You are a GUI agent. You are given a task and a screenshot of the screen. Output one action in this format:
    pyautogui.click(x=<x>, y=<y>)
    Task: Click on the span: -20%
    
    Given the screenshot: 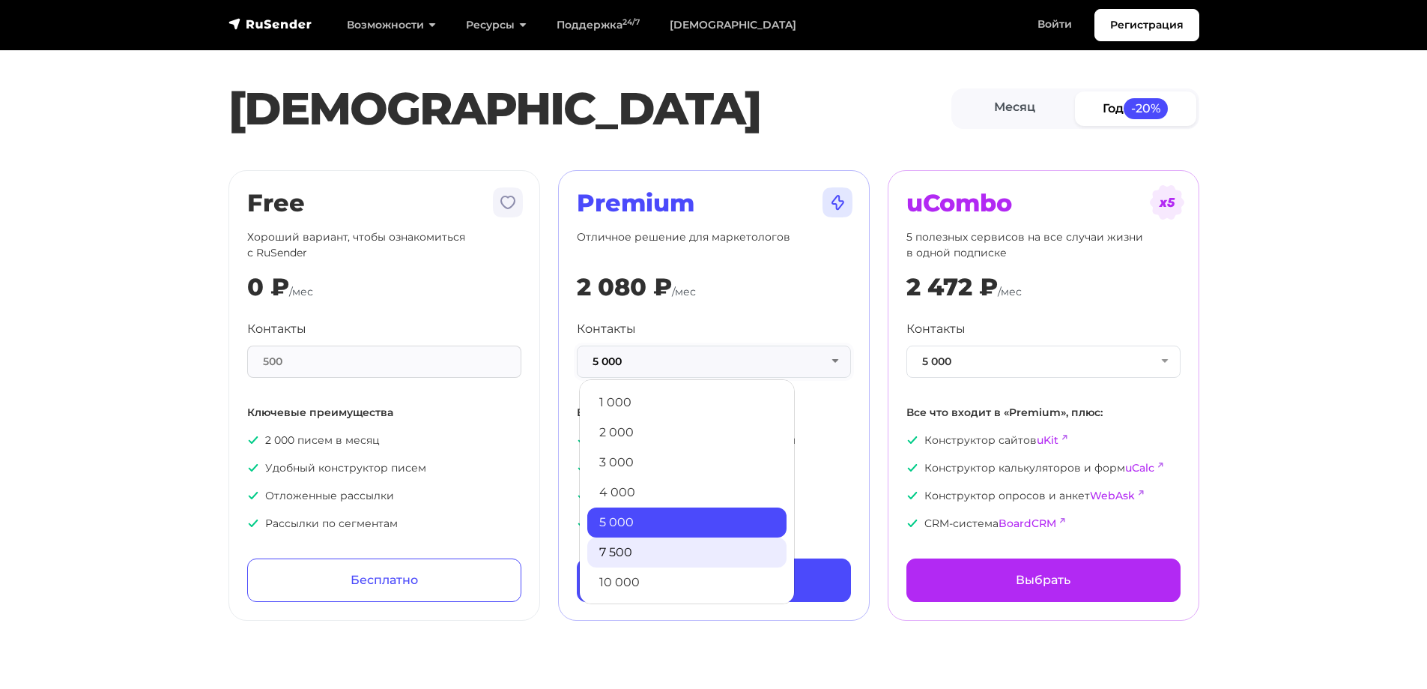 What is the action you would take?
    pyautogui.click(x=1146, y=108)
    